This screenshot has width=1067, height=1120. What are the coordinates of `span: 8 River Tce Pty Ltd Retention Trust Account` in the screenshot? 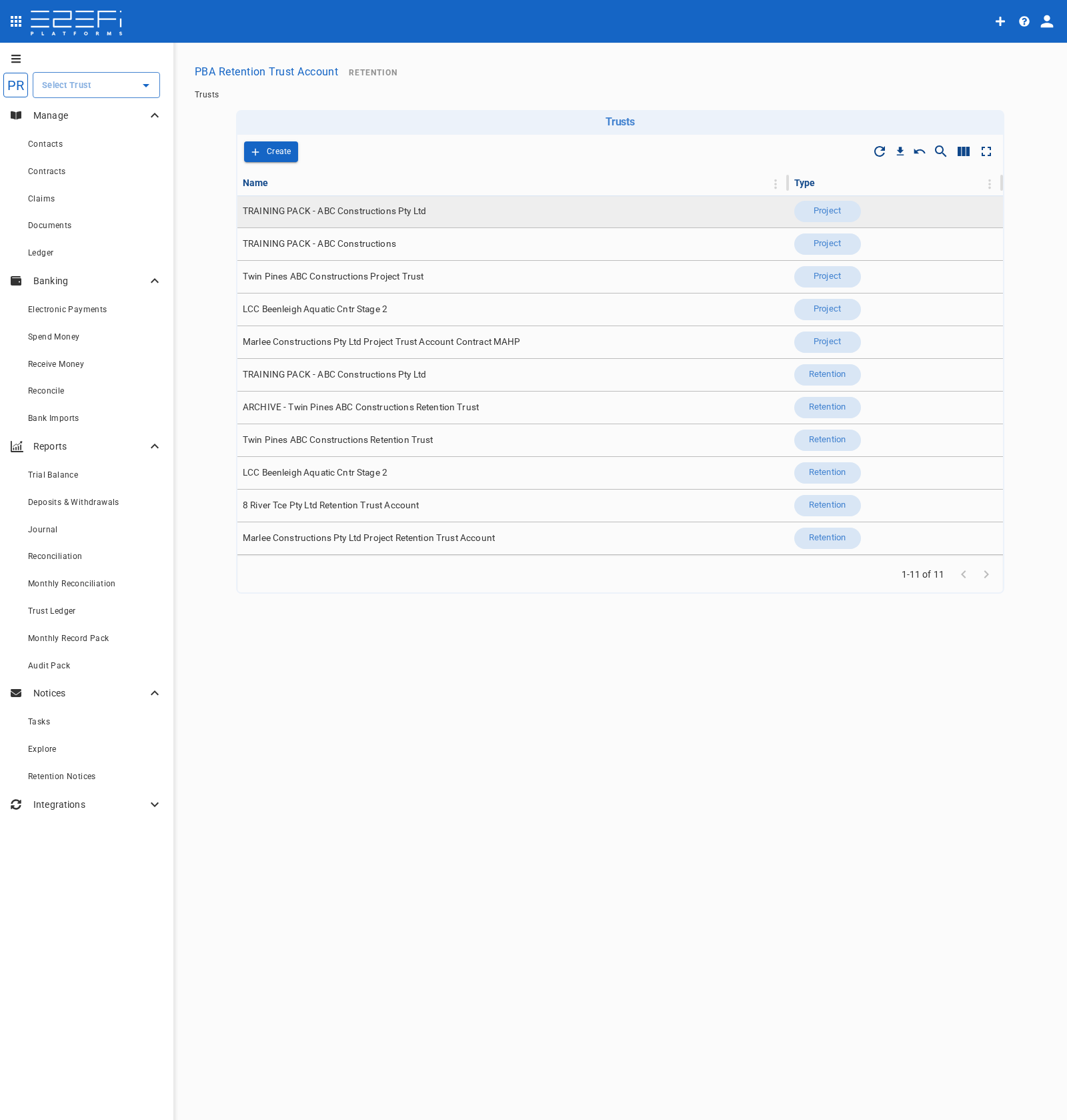 It's located at (331, 505).